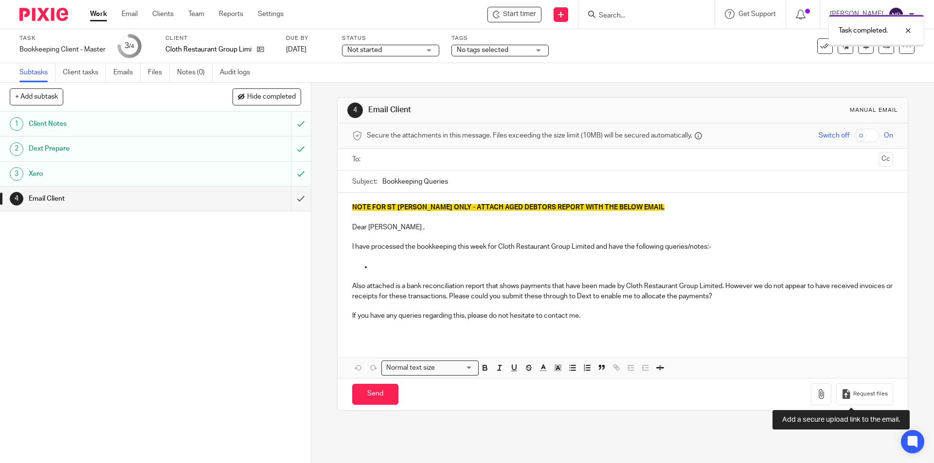  I want to click on a: Clients, so click(163, 14).